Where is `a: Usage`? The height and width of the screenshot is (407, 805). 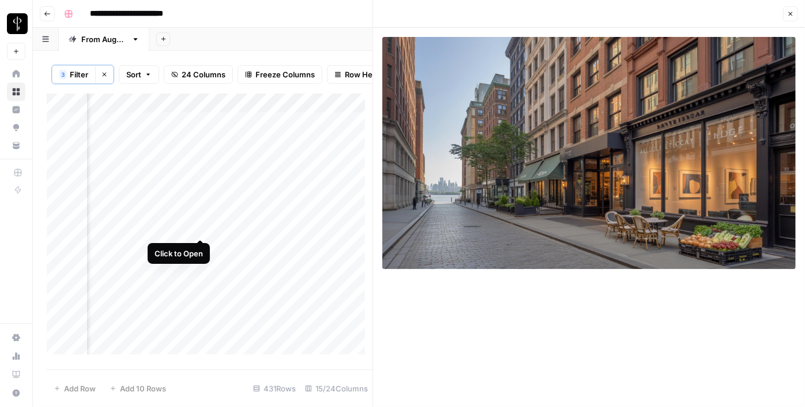
a: Usage is located at coordinates (16, 356).